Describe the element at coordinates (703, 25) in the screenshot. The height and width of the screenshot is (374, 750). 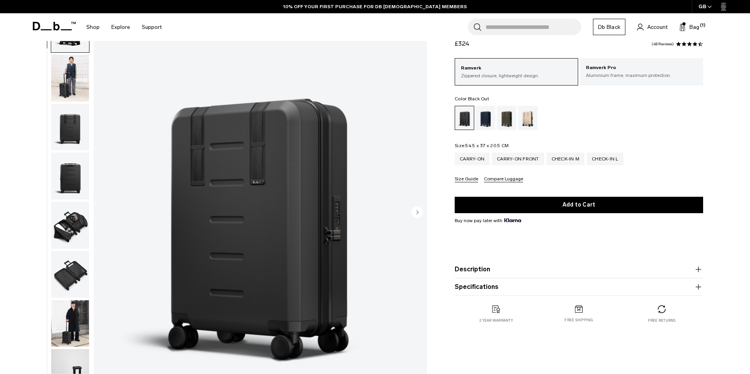
I see `span: (1)` at that location.